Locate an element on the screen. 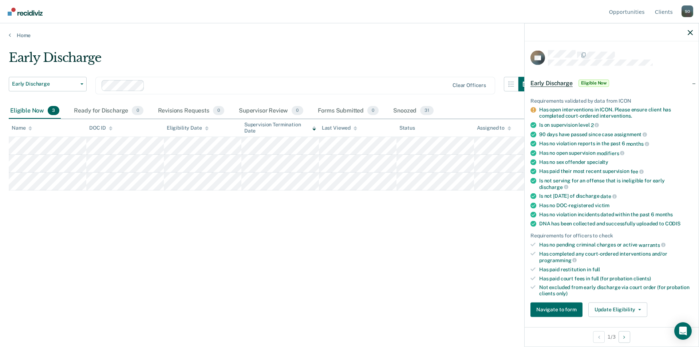  div: Requirements validated by data from ICON is located at coordinates (612, 101).